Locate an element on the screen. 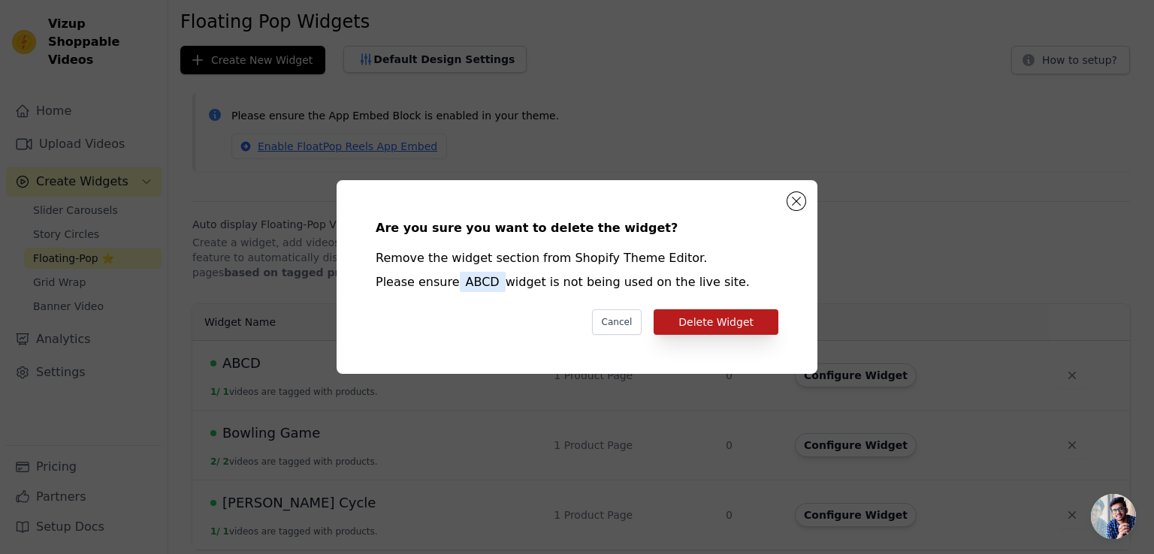 This screenshot has height=554, width=1154. div: Are you sure you want to delete the widget? is located at coordinates (577, 228).